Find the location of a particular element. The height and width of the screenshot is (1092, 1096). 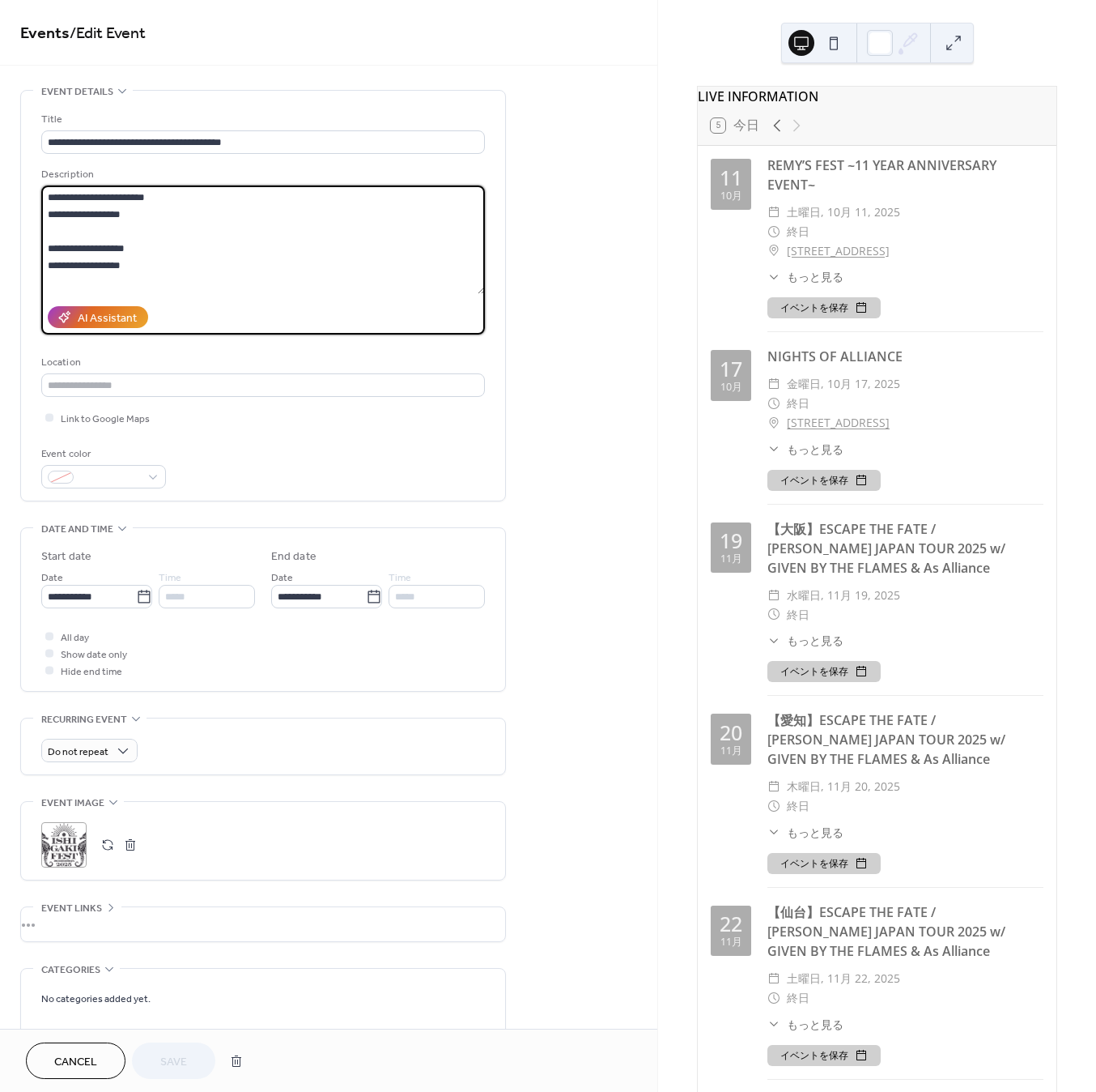

button: AI Assistant is located at coordinates (98, 317).